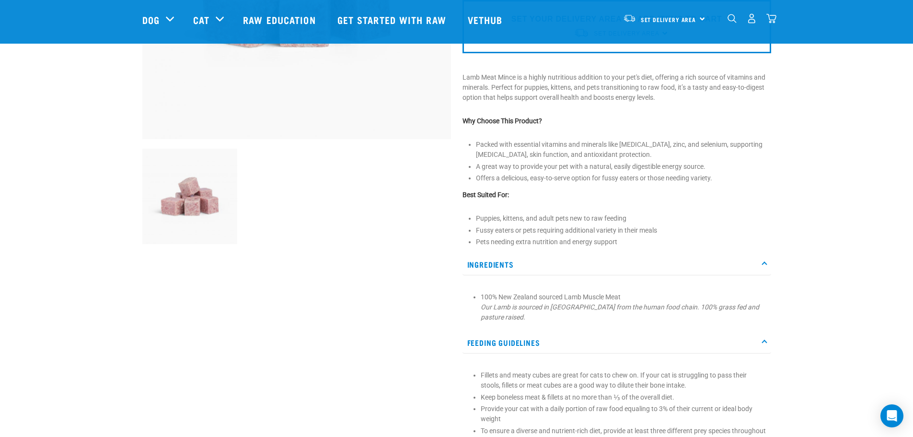 The height and width of the screenshot is (437, 913). Describe the element at coordinates (486, 20) in the screenshot. I see `a: Vethub` at that location.